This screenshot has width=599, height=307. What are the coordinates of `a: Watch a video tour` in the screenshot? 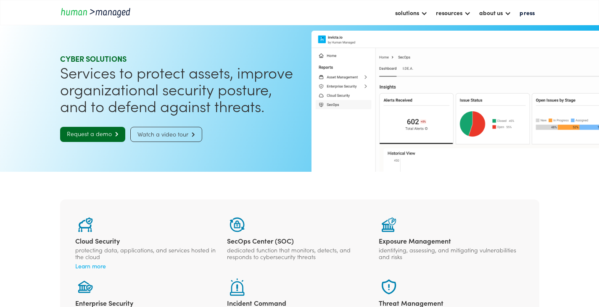 It's located at (166, 134).